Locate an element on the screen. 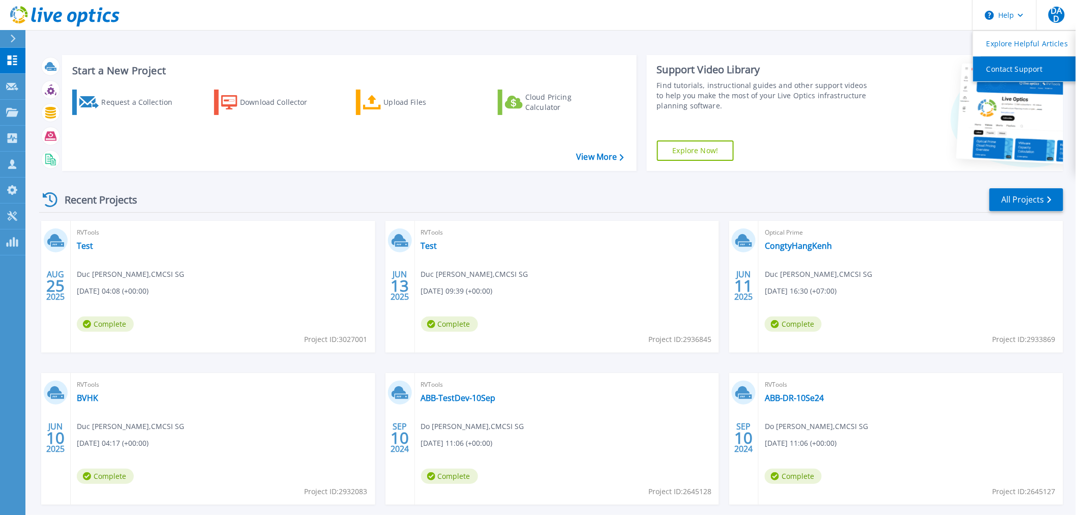 The image size is (1076, 515). a: Cloud Pricing Calculator is located at coordinates (554, 102).